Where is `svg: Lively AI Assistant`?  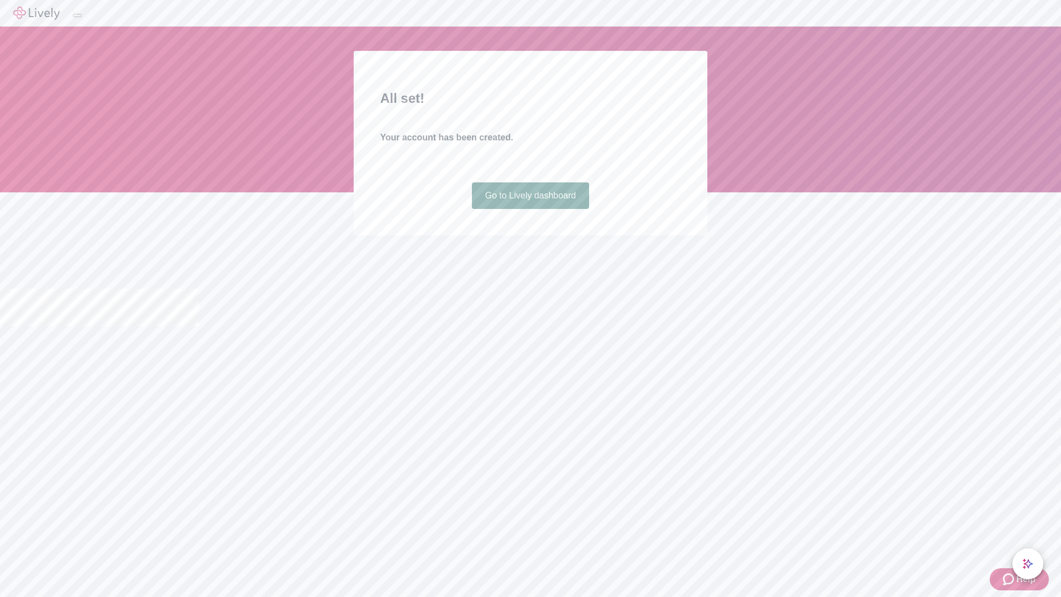 svg: Lively AI Assistant is located at coordinates (1028, 564).